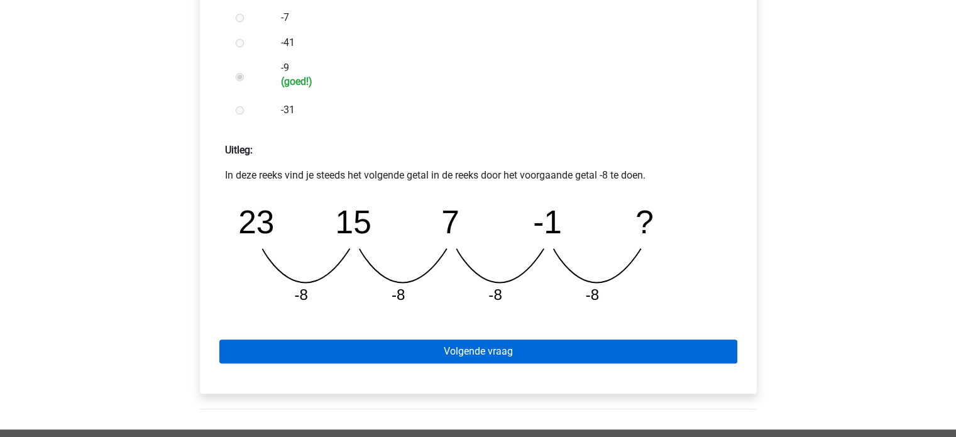 The image size is (956, 437). What do you see at coordinates (498, 81) in the screenshot?
I see `h6: (goed!)` at bounding box center [498, 81].